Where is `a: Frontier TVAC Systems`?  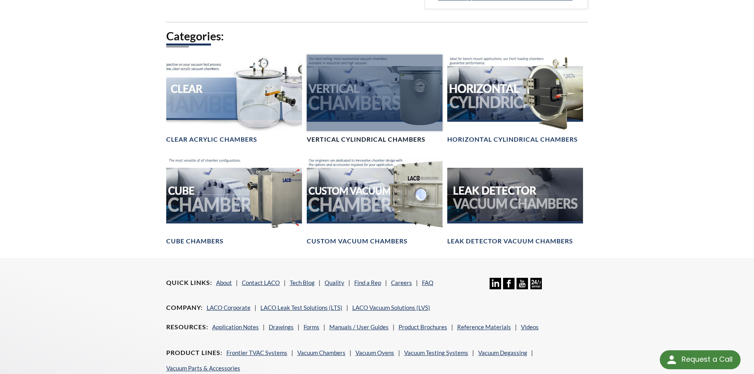 a: Frontier TVAC Systems is located at coordinates (257, 353).